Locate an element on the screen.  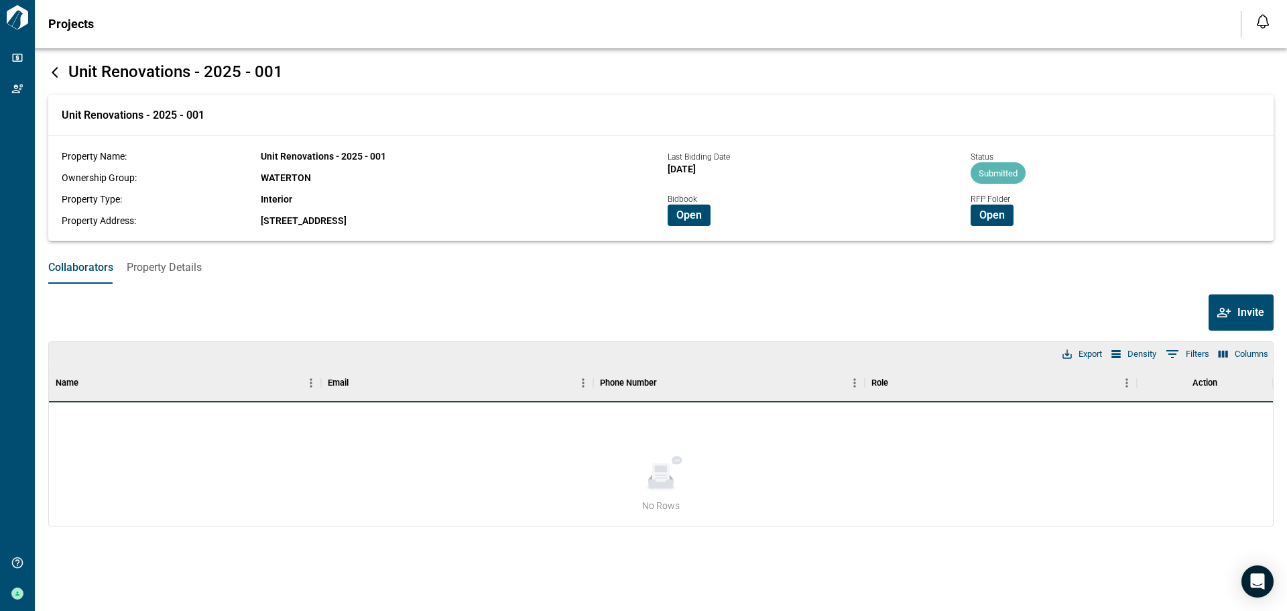
span: Ownership Group: is located at coordinates (99, 178).